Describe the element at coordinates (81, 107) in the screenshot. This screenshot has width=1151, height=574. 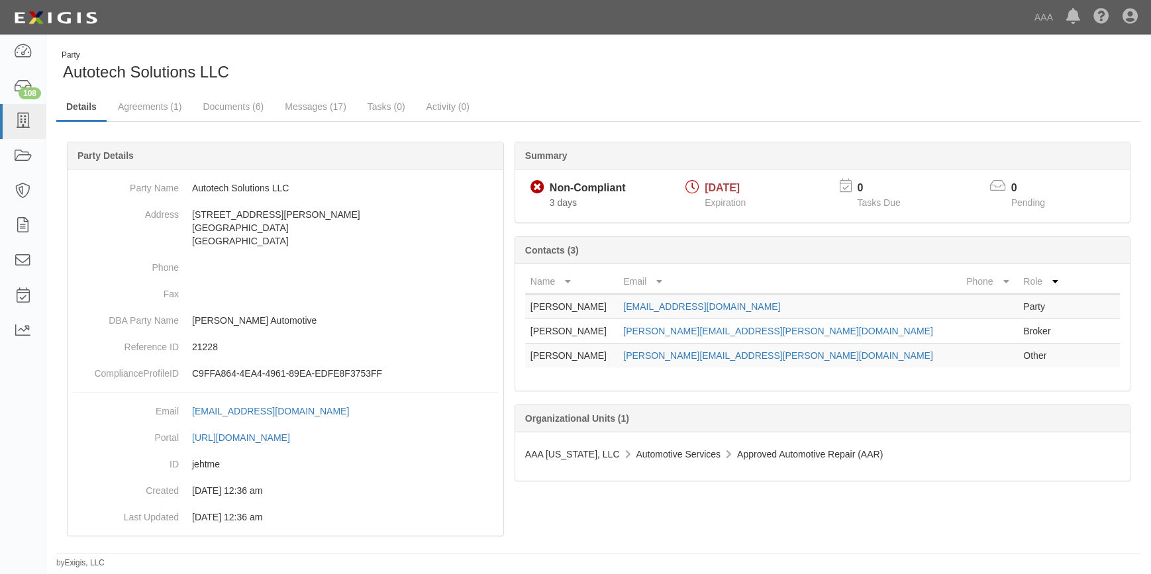
I see `a: Details` at that location.